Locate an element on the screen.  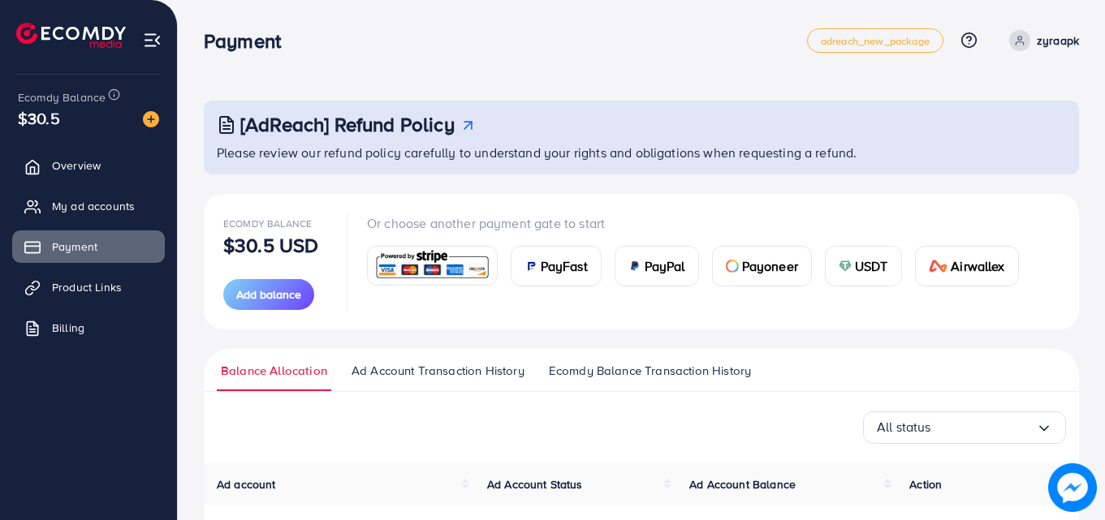
a: Overview is located at coordinates (88, 166).